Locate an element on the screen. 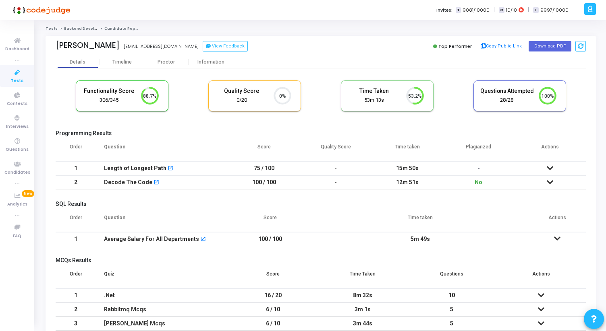 The width and height of the screenshot is (606, 331). div: Information is located at coordinates (211, 62).